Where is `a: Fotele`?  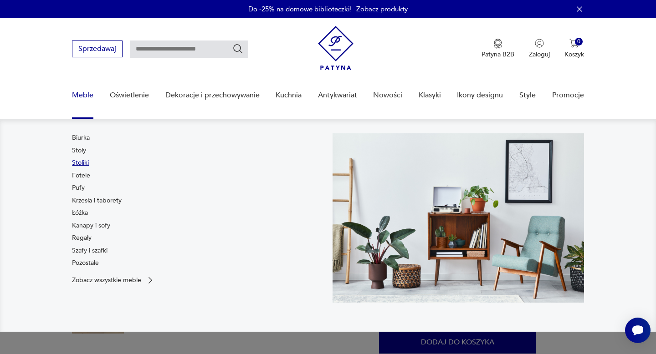
a: Fotele is located at coordinates (81, 176).